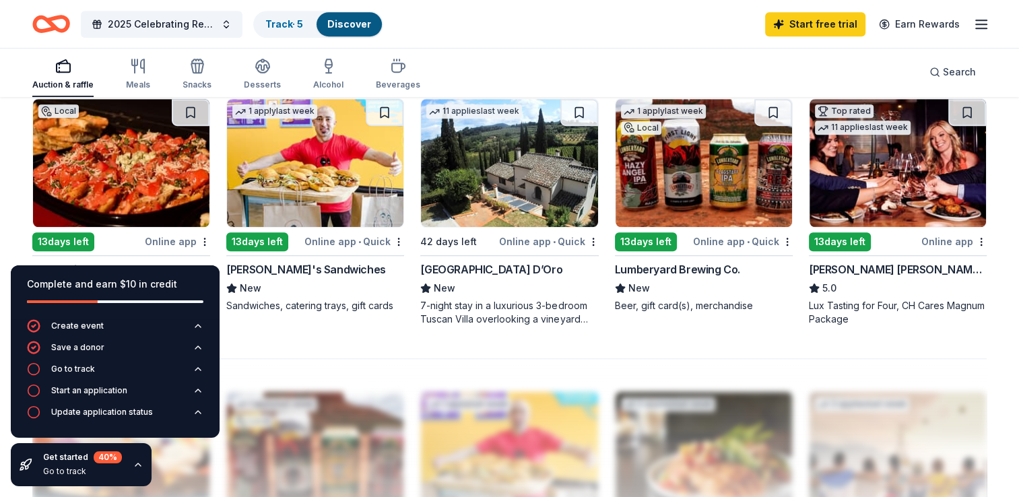 The height and width of the screenshot is (497, 1019). What do you see at coordinates (115, 395) in the screenshot?
I see `button: Start an application` at bounding box center [115, 395].